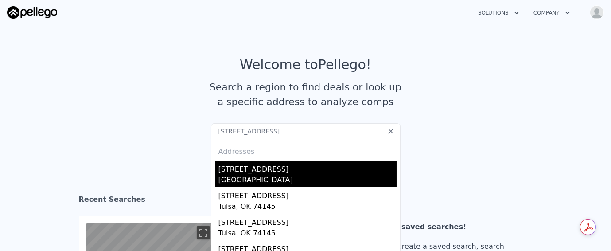 The width and height of the screenshot is (611, 251). I want to click on input: Search an address or region..., so click(306, 131).